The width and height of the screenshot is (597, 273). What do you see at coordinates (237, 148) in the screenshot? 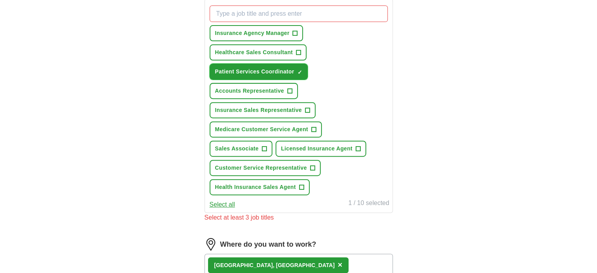
I see `span: Sales Associate` at bounding box center [237, 148].